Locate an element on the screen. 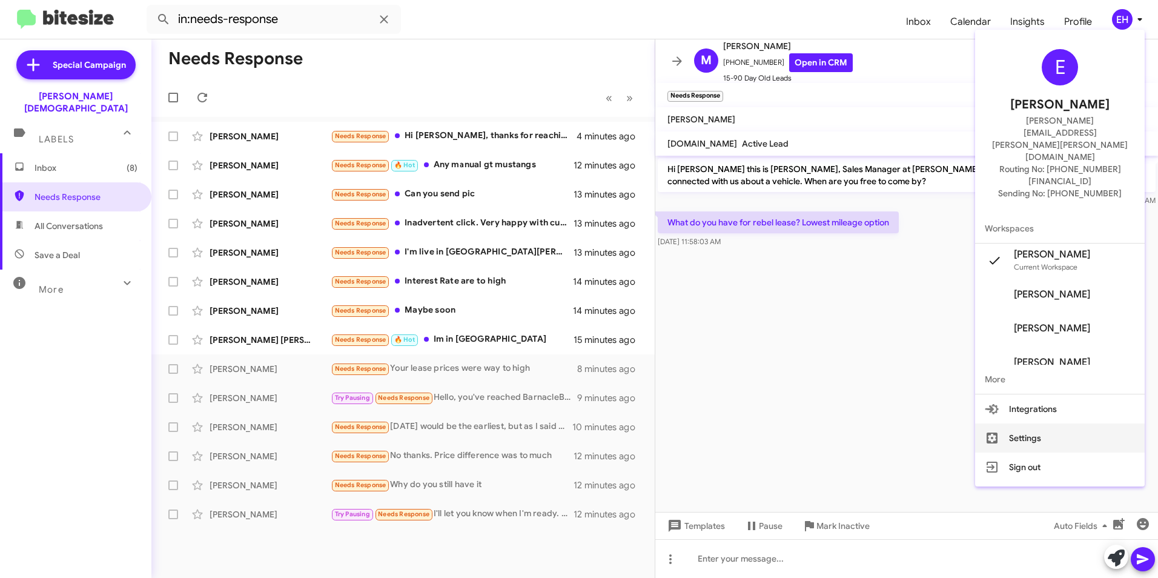  span: Current Workspace is located at coordinates (1045, 266).